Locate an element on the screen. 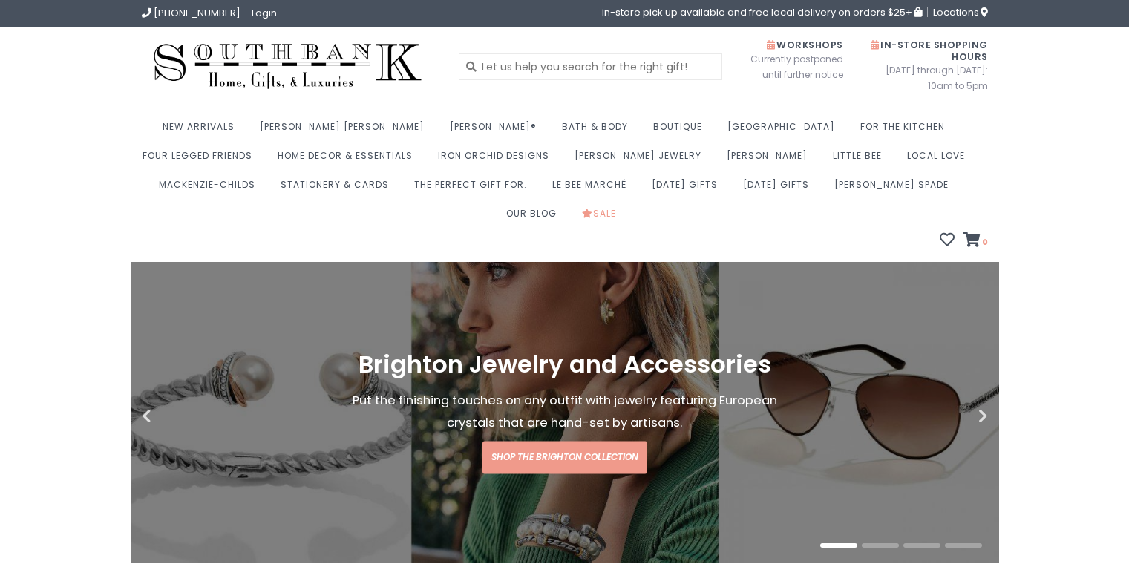 The width and height of the screenshot is (1129, 587). a: Stationery & Cards is located at coordinates (338, 189).